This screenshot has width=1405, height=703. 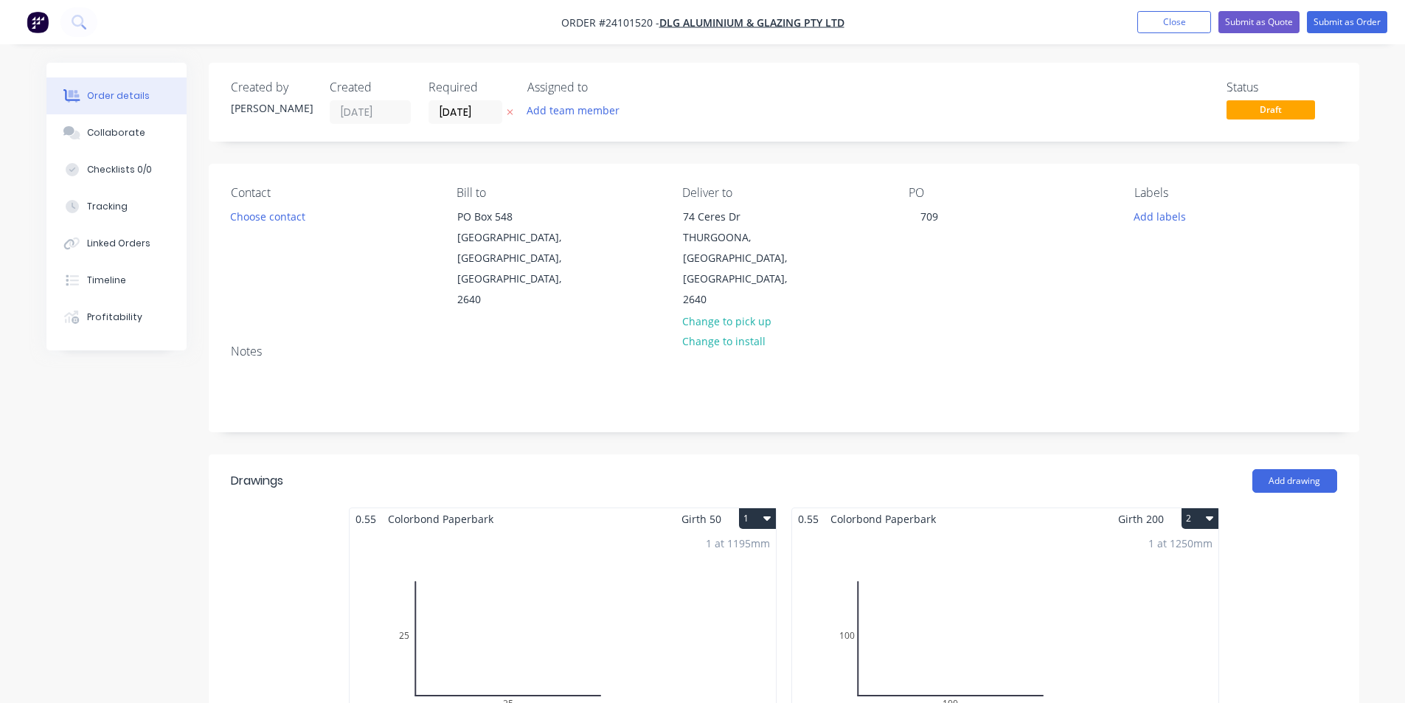 What do you see at coordinates (332, 192) in the screenshot?
I see `div: Contact` at bounding box center [332, 192].